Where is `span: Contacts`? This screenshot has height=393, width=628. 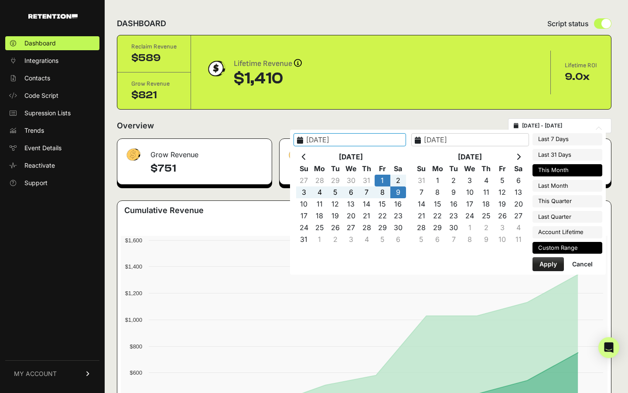
span: Contacts is located at coordinates (37, 78).